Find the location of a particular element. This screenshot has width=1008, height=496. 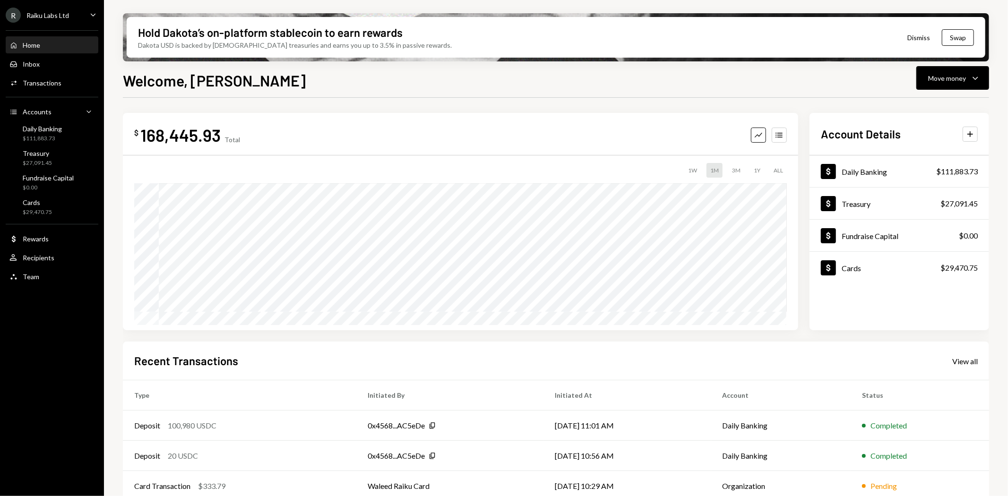

div: 1M is located at coordinates (715, 170).